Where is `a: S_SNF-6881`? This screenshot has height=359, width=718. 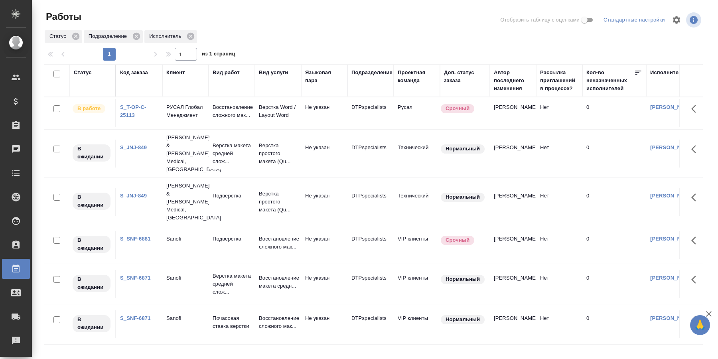 a: S_SNF-6881 is located at coordinates (135, 238).